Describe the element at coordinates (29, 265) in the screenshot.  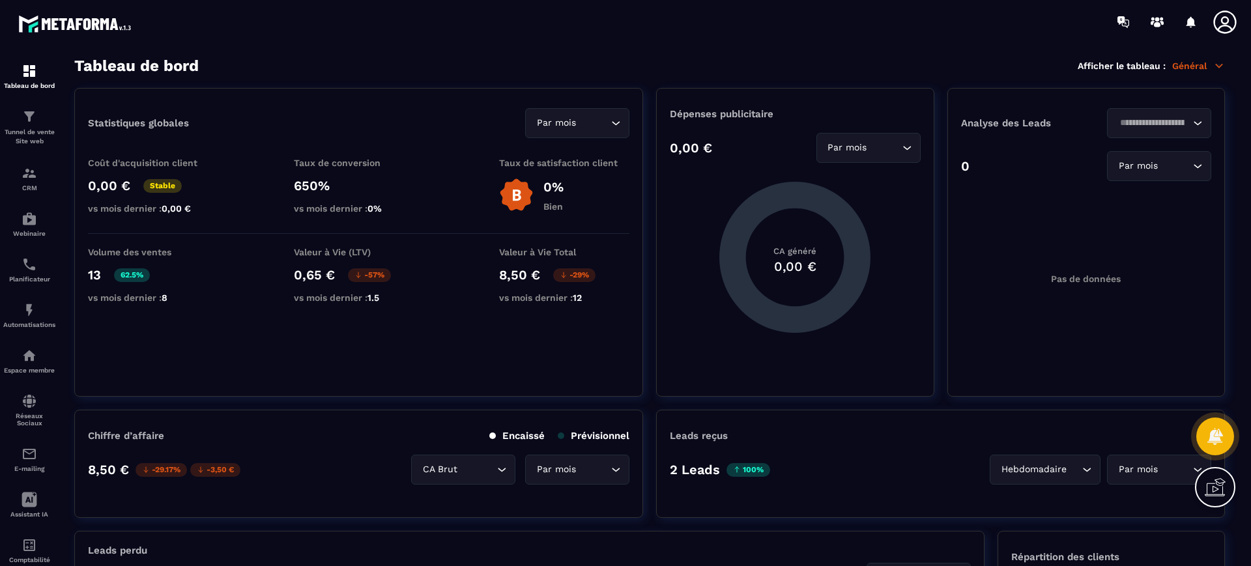
I see `img: scheduler` at that location.